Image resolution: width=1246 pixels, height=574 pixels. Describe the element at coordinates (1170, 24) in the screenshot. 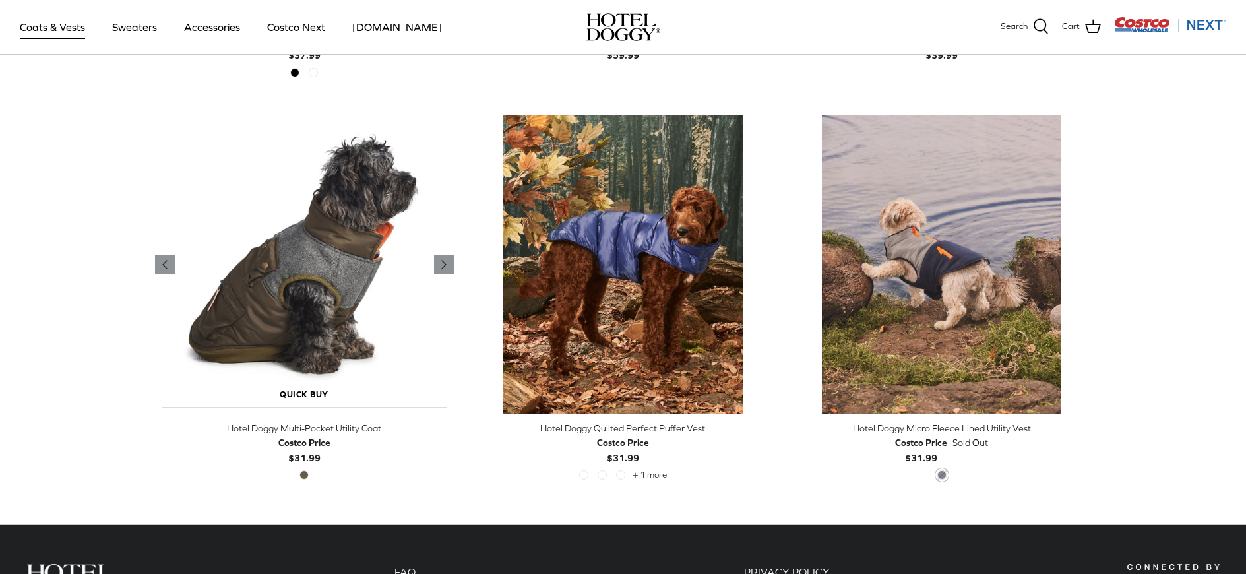

I see `img: Costco Next` at that location.